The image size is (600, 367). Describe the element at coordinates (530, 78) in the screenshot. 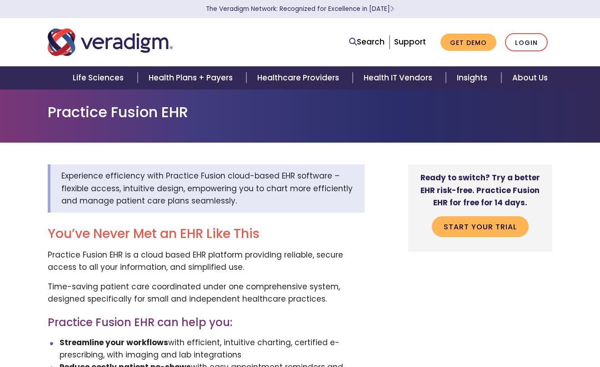

I see `a: About Us` at that location.